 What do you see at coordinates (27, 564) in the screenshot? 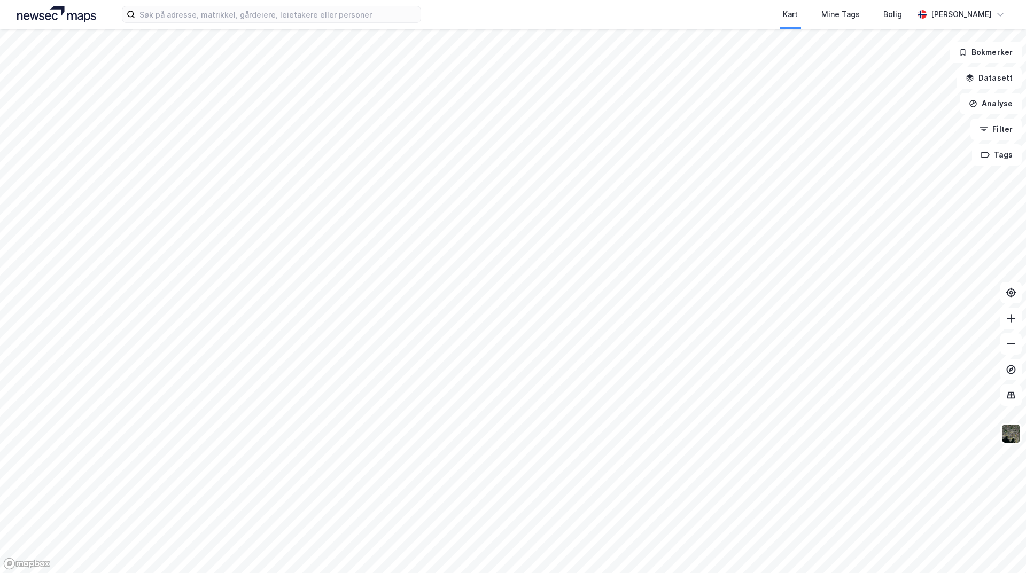
I see `a: Mapbox homepage` at bounding box center [27, 564].